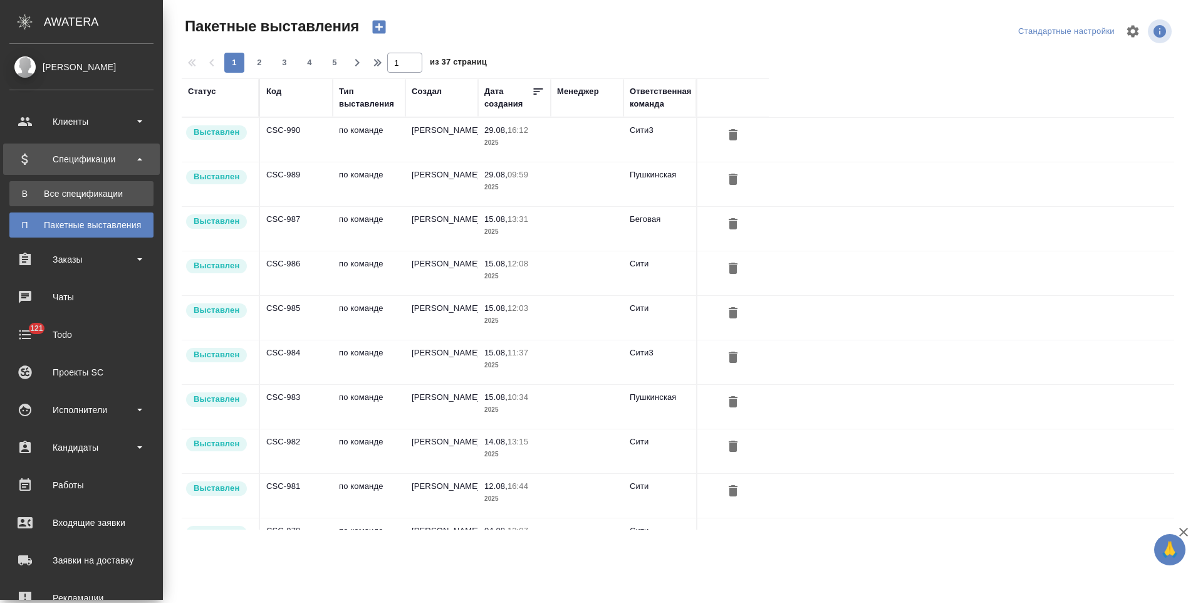  Describe the element at coordinates (296, 229) in the screenshot. I see `td: CSC-987` at that location.